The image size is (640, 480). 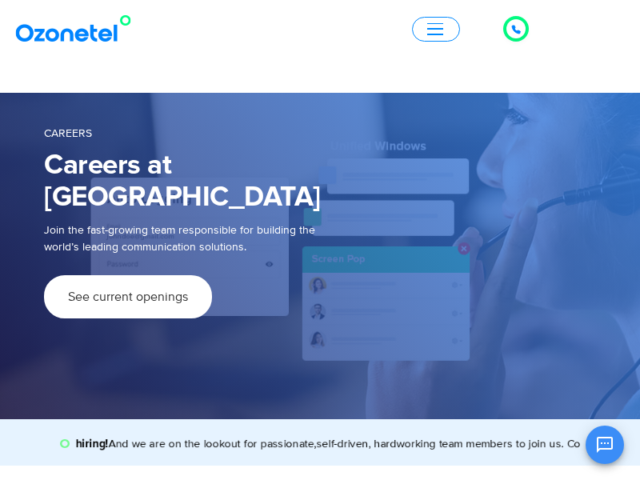 I want to click on a: See current openings, so click(x=128, y=297).